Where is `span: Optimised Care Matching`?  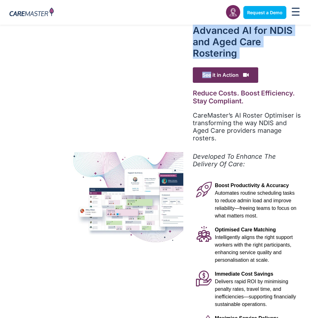
span: Optimised Care Matching is located at coordinates (245, 229).